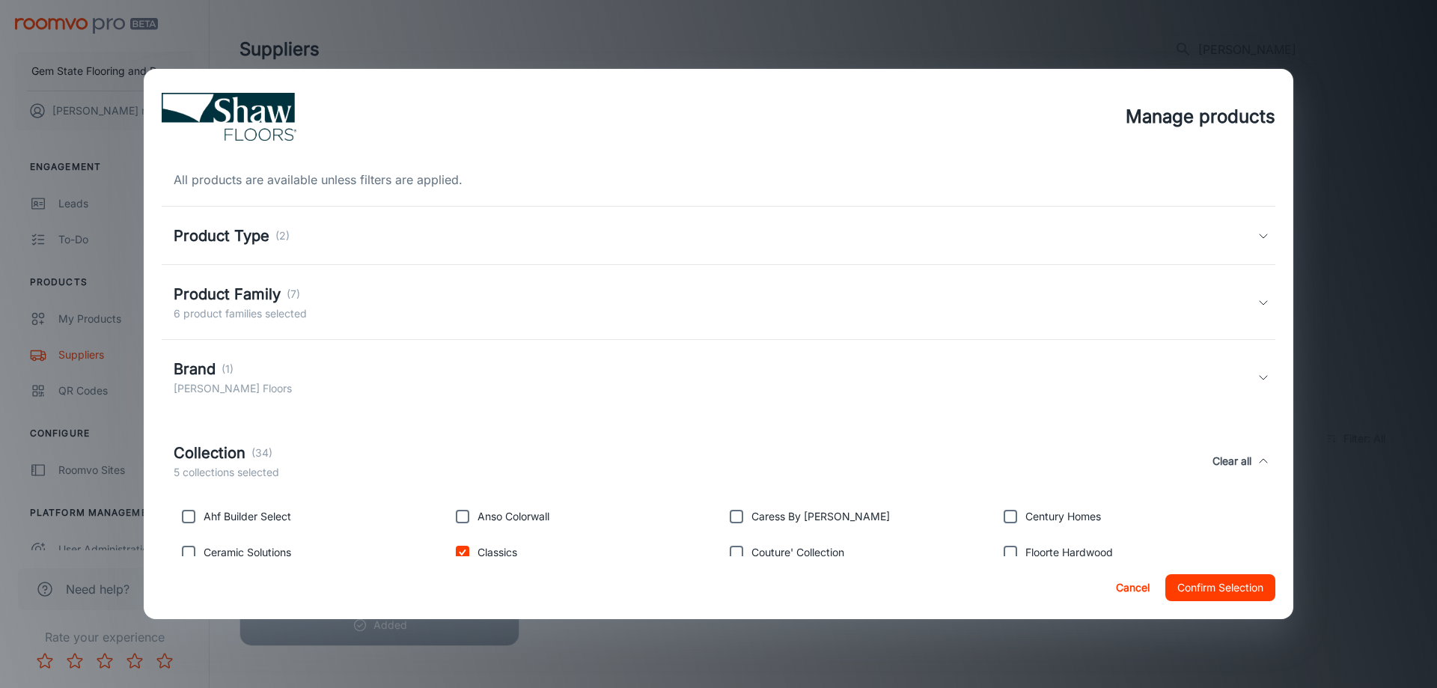 The image size is (1437, 688). Describe the element at coordinates (247, 552) in the screenshot. I see `p: Ceramic Solutions` at that location.